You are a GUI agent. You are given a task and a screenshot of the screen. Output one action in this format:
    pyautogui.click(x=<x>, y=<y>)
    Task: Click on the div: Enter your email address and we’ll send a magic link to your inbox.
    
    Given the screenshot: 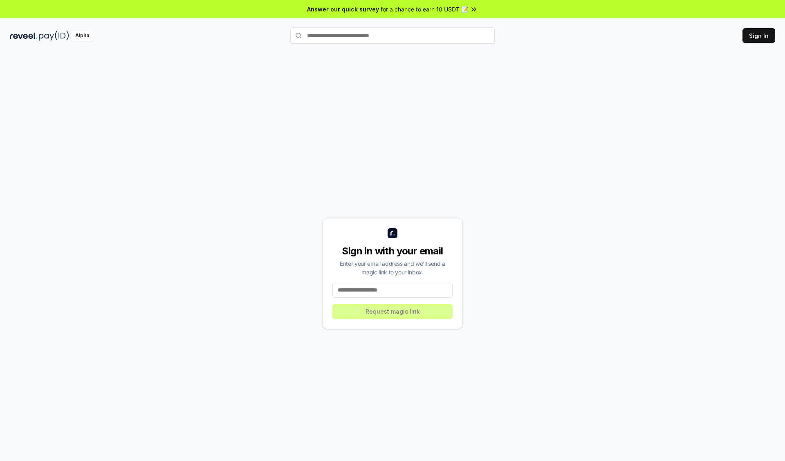 What is the action you would take?
    pyautogui.click(x=392, y=268)
    